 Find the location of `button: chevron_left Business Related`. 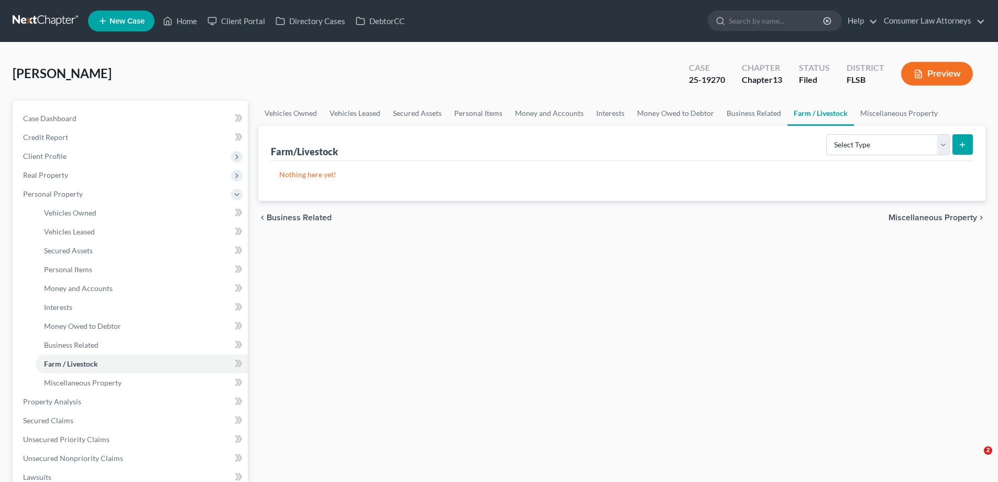

button: chevron_left Business Related is located at coordinates (295, 217).